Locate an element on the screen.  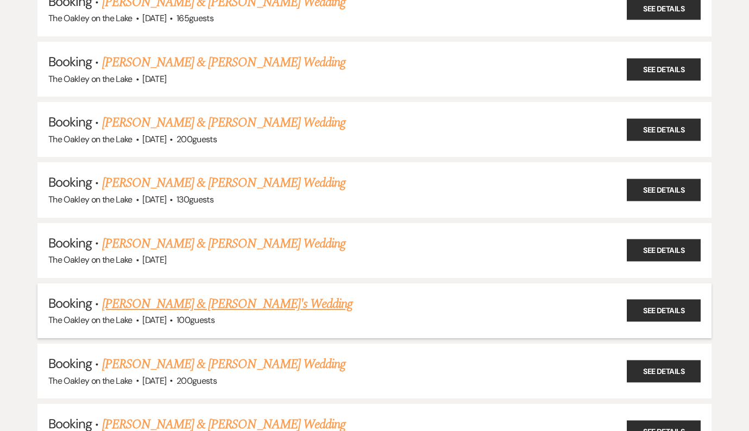
span: 130 guests is located at coordinates (195, 199).